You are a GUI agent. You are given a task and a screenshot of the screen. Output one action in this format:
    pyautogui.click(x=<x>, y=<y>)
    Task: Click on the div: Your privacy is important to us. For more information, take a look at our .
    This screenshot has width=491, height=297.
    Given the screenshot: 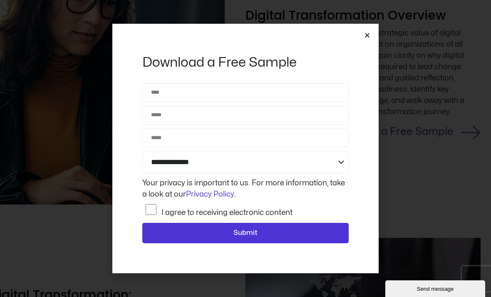 What is the action you would take?
    pyautogui.click(x=245, y=188)
    